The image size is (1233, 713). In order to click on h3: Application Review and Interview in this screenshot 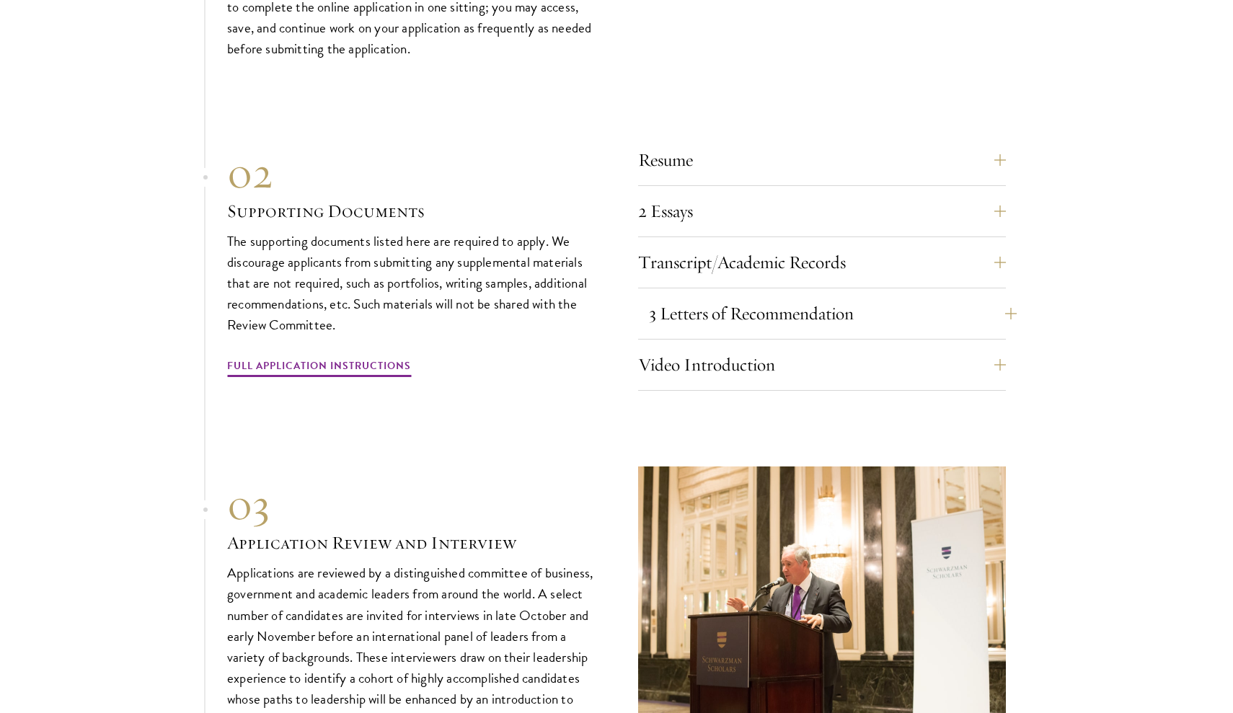, I will do `click(411, 543)`.